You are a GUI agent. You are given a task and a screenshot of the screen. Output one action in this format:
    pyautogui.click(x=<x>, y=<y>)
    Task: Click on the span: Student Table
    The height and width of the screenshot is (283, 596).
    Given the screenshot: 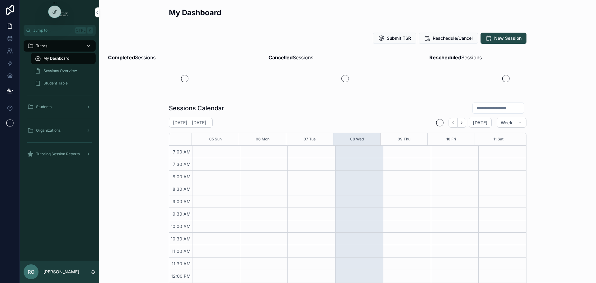 What is the action you would take?
    pyautogui.click(x=56, y=83)
    